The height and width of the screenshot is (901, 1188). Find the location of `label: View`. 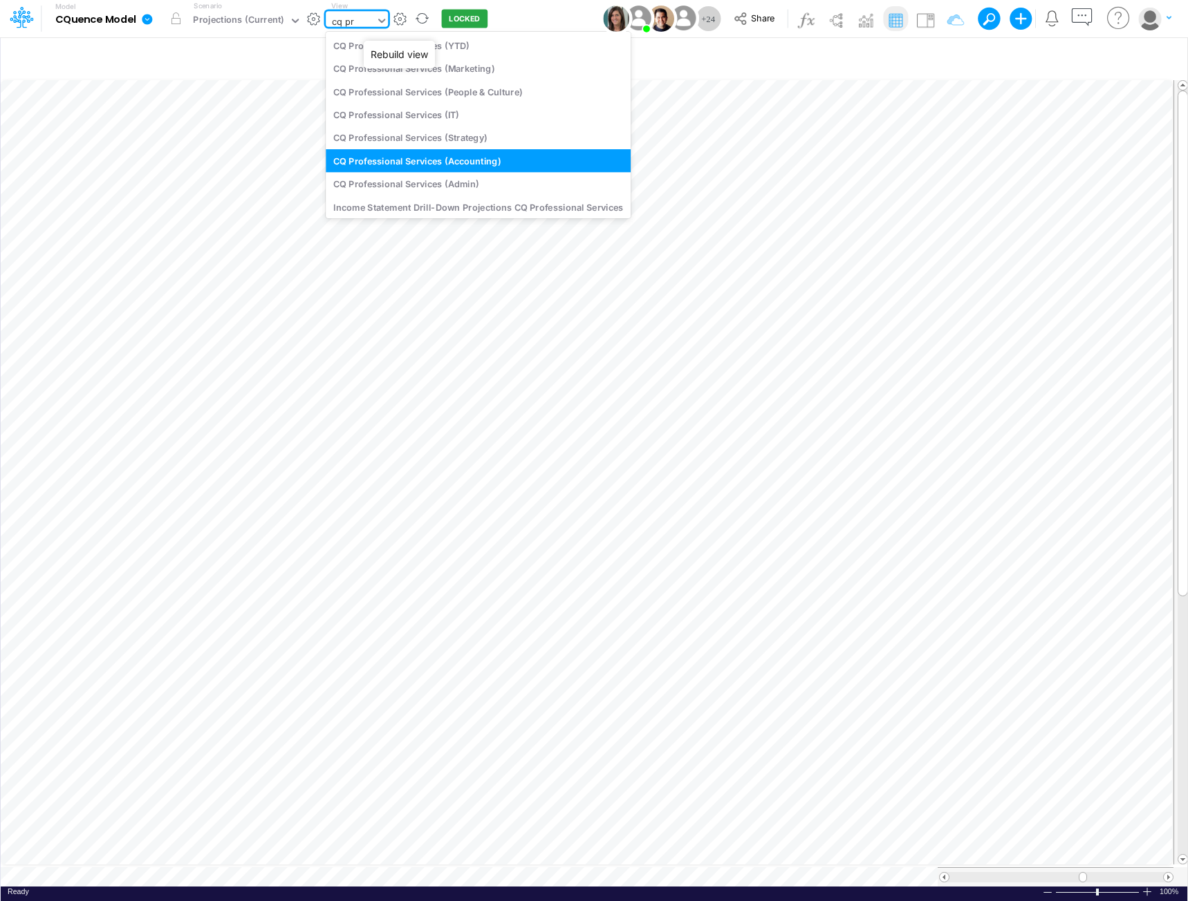

label: View is located at coordinates (339, 6).